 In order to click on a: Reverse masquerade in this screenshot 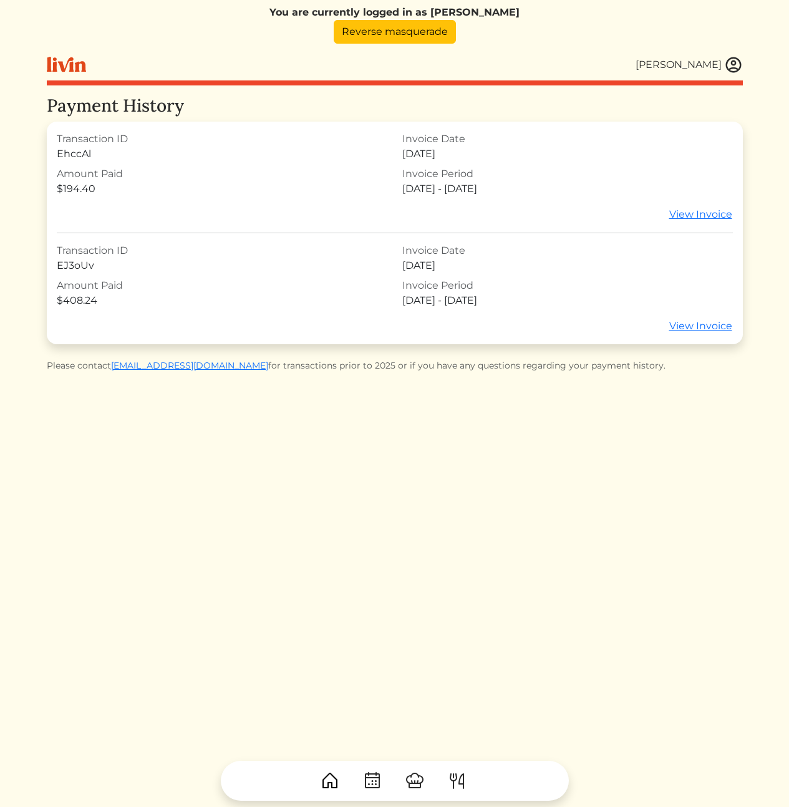, I will do `click(395, 32)`.